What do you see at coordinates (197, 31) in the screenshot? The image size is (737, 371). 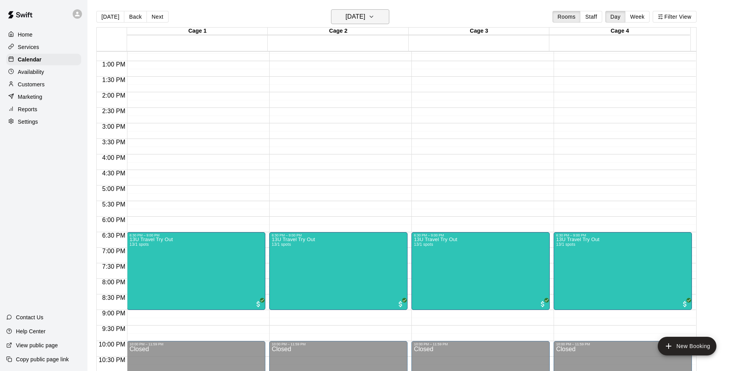 I see `div: Cage 1` at bounding box center [197, 31].